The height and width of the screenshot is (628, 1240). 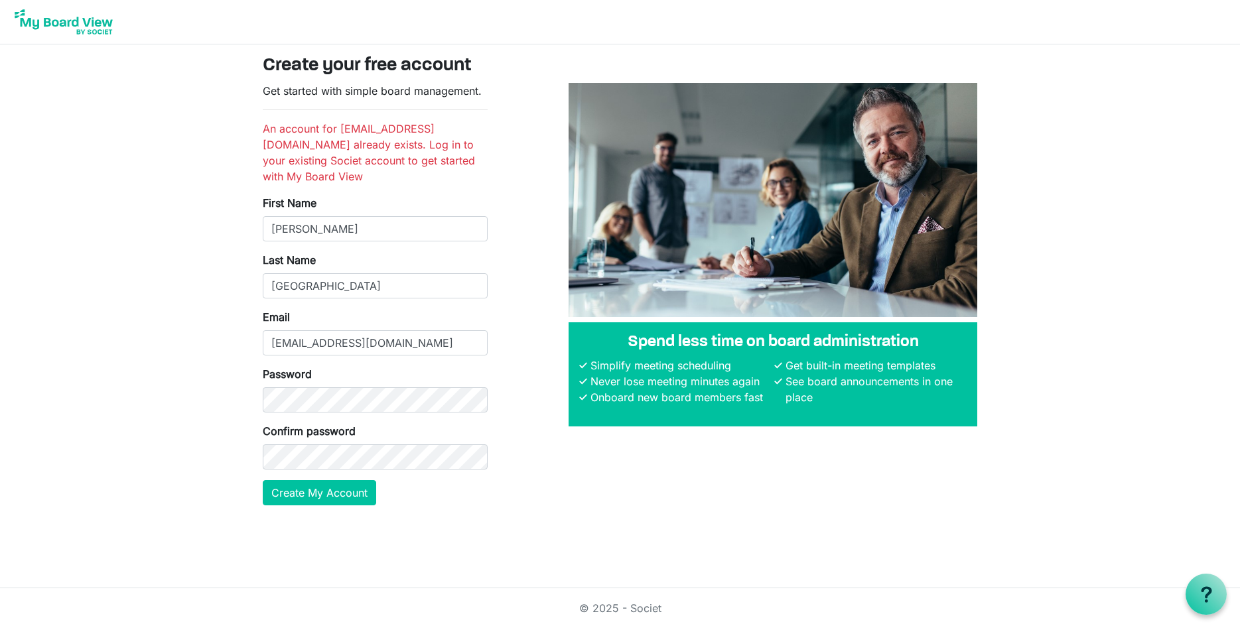 I want to click on button: Create My Account, so click(x=319, y=493).